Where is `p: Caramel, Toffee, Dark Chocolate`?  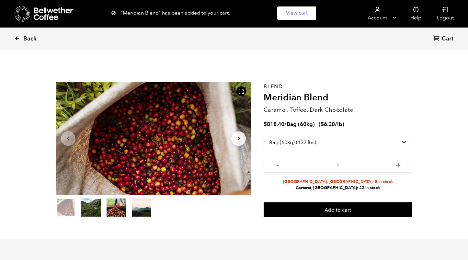
p: Caramel, Toffee, Dark Chocolate is located at coordinates (338, 110).